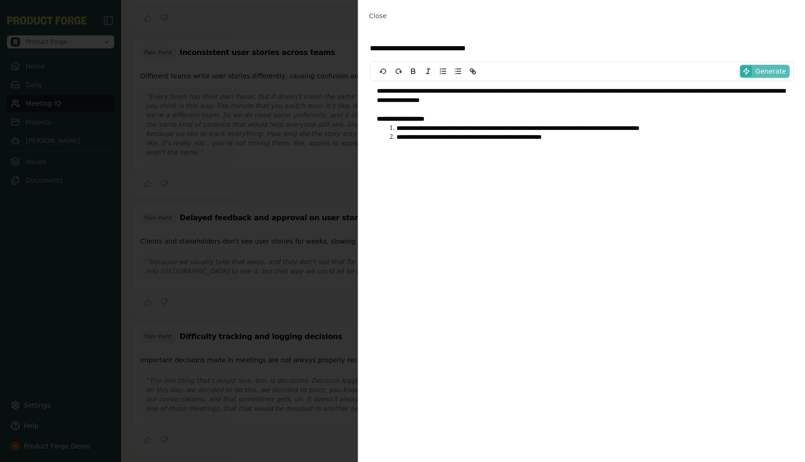  I want to click on span: Generate, so click(771, 71).